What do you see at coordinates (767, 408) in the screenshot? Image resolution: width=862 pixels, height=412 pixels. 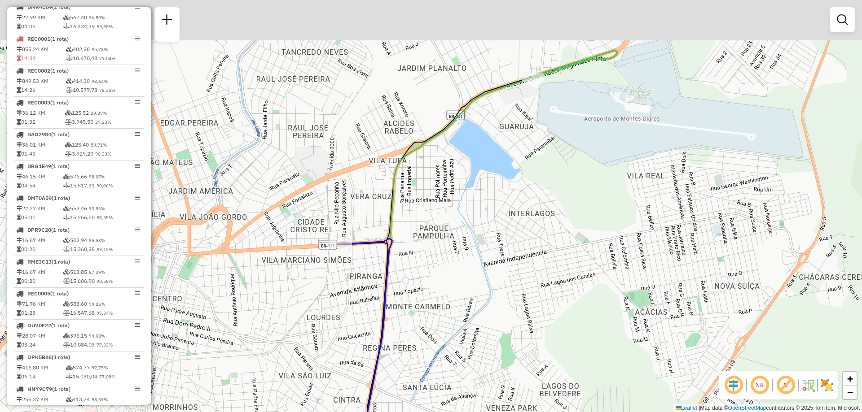 I see `div: Map data © contributors,© 2025 TomTom, Microsoft` at bounding box center [767, 408].